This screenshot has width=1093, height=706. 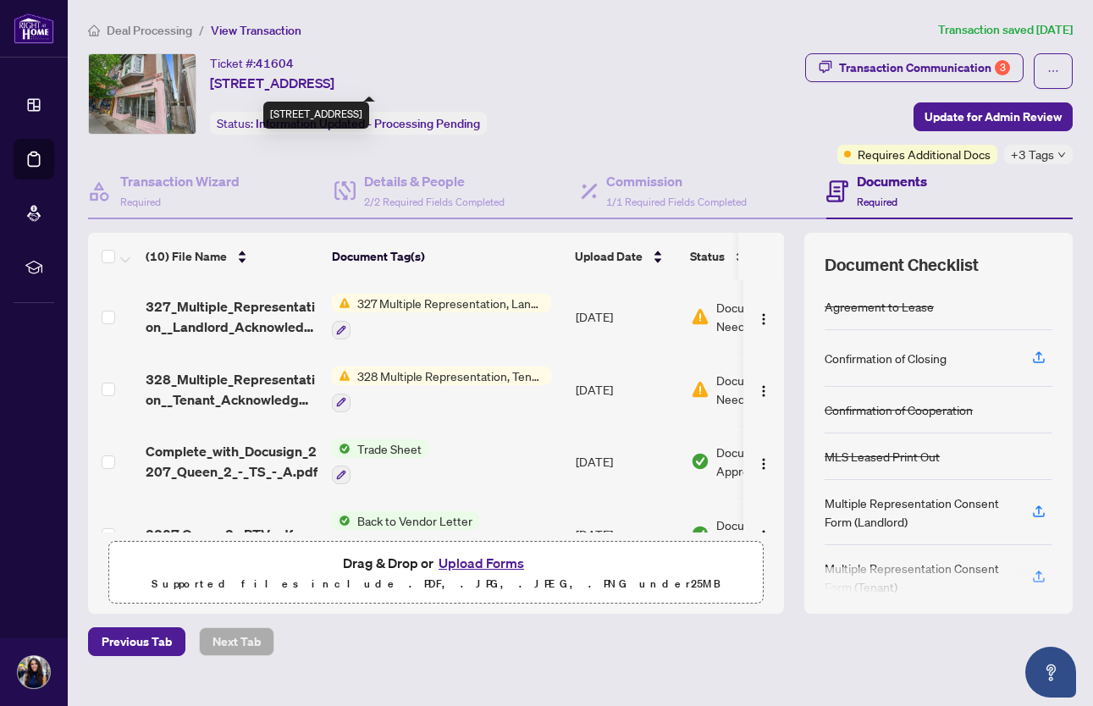 I want to click on div: Status:, so click(x=348, y=123).